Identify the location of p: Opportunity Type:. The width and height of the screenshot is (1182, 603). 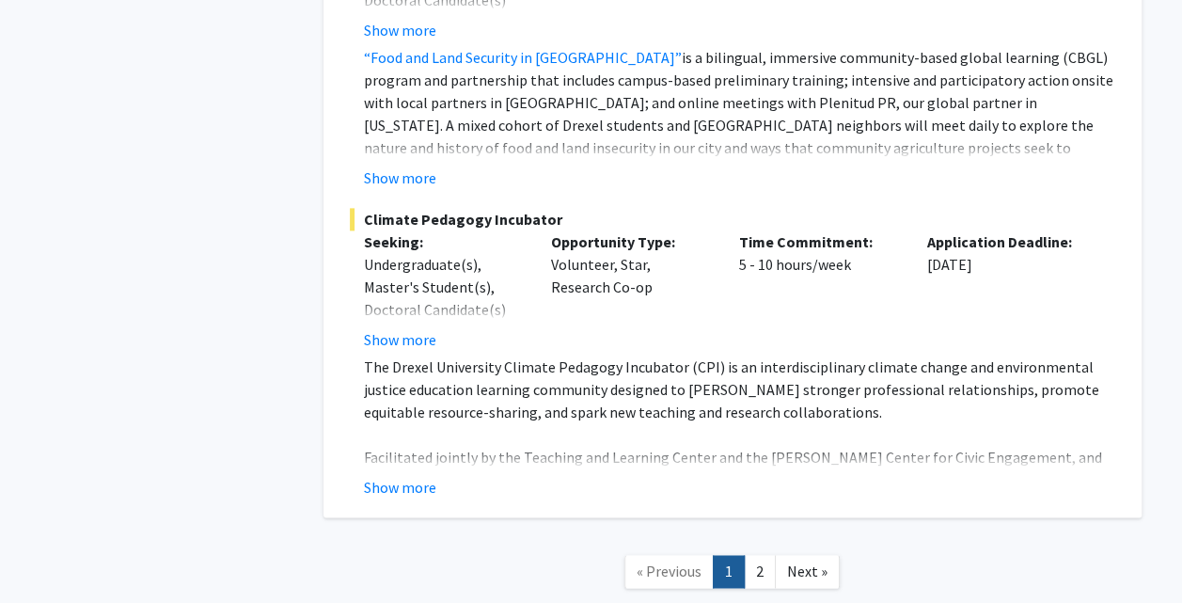
(631, 242).